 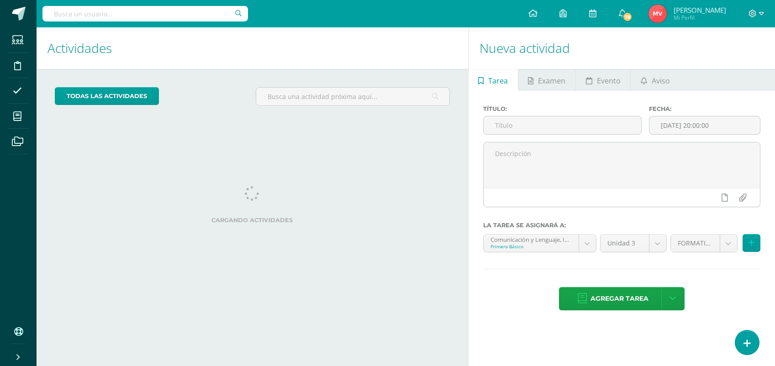 I want to click on input: Fecha de entrega, so click(x=705, y=125).